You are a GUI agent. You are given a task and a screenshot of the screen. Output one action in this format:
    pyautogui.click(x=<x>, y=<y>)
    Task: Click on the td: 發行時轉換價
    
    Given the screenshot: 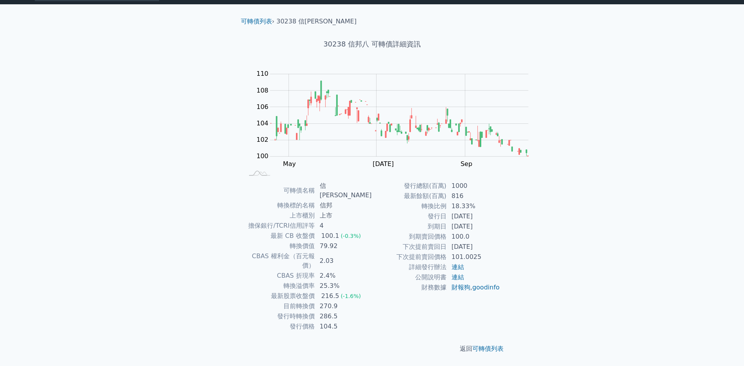 What is the action you would take?
    pyautogui.click(x=279, y=317)
    